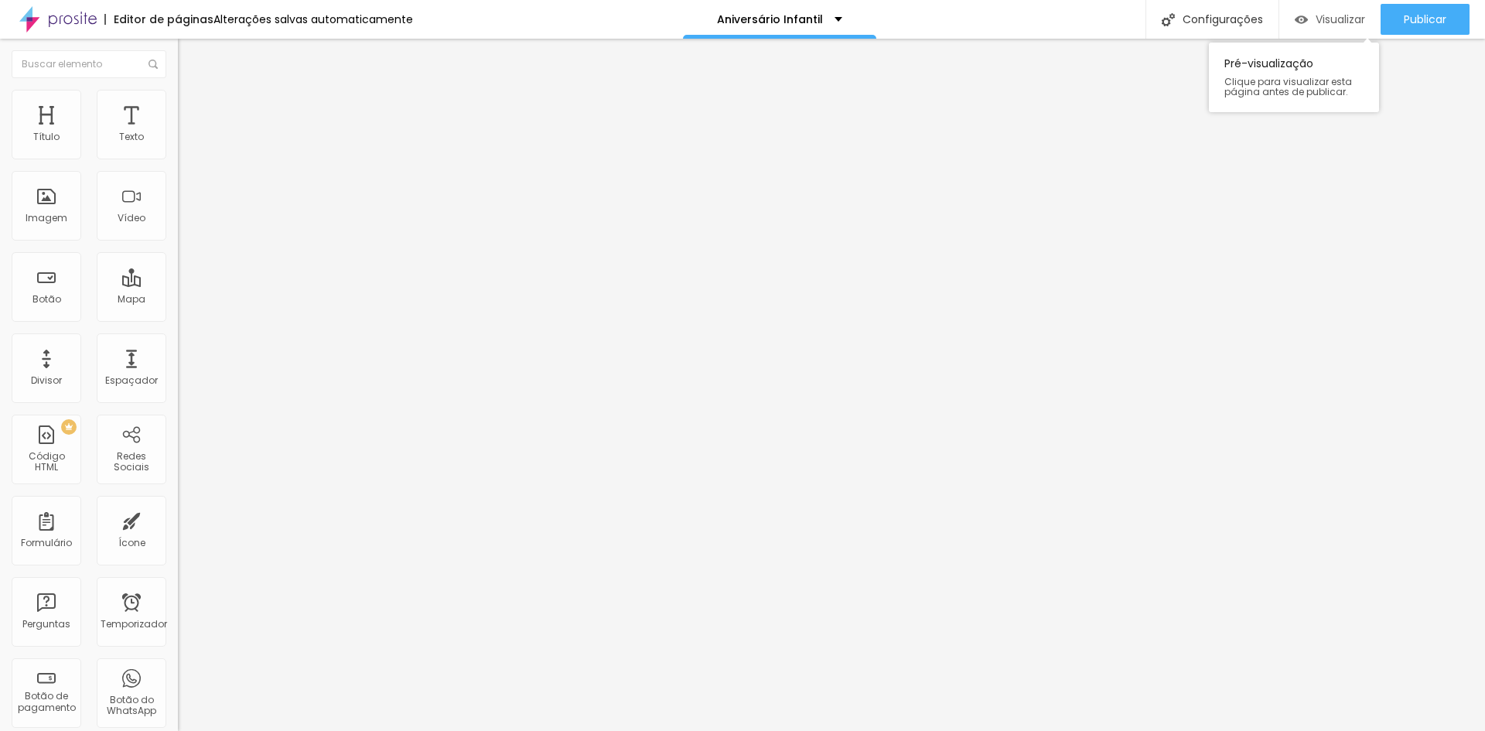  What do you see at coordinates (132, 542) in the screenshot?
I see `font: Ícone` at bounding box center [132, 542].